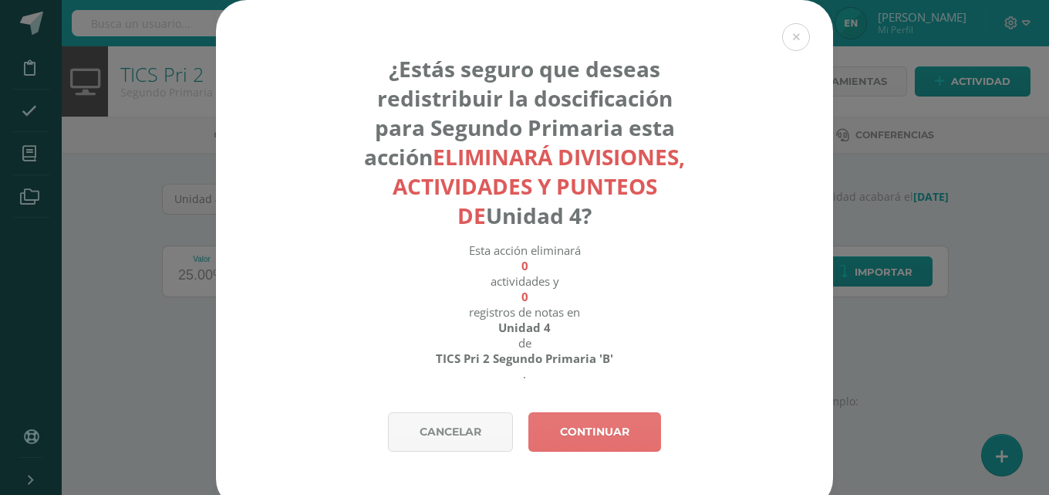  Describe the element at coordinates (525, 358) in the screenshot. I see `strong: TICS Pri 2 Segundo Primaria 'B'` at that location.